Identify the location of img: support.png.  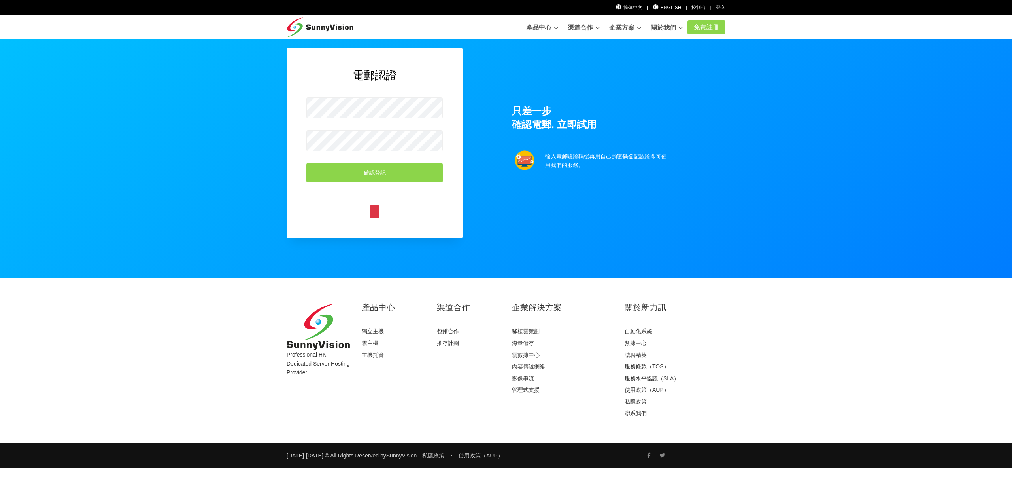
(525, 160).